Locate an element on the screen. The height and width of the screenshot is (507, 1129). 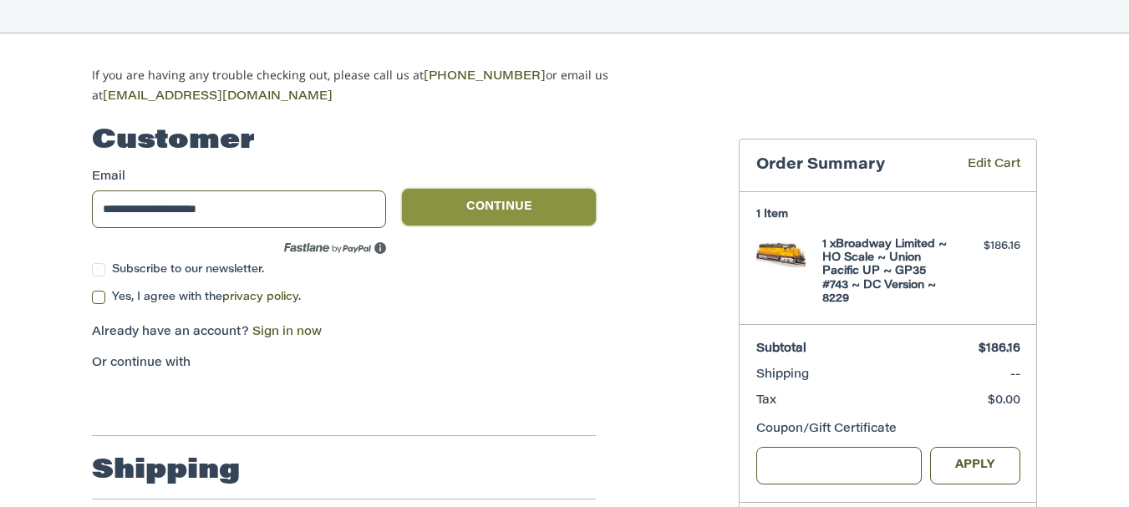
div: Coupon/Gift Certificate is located at coordinates (888, 429).